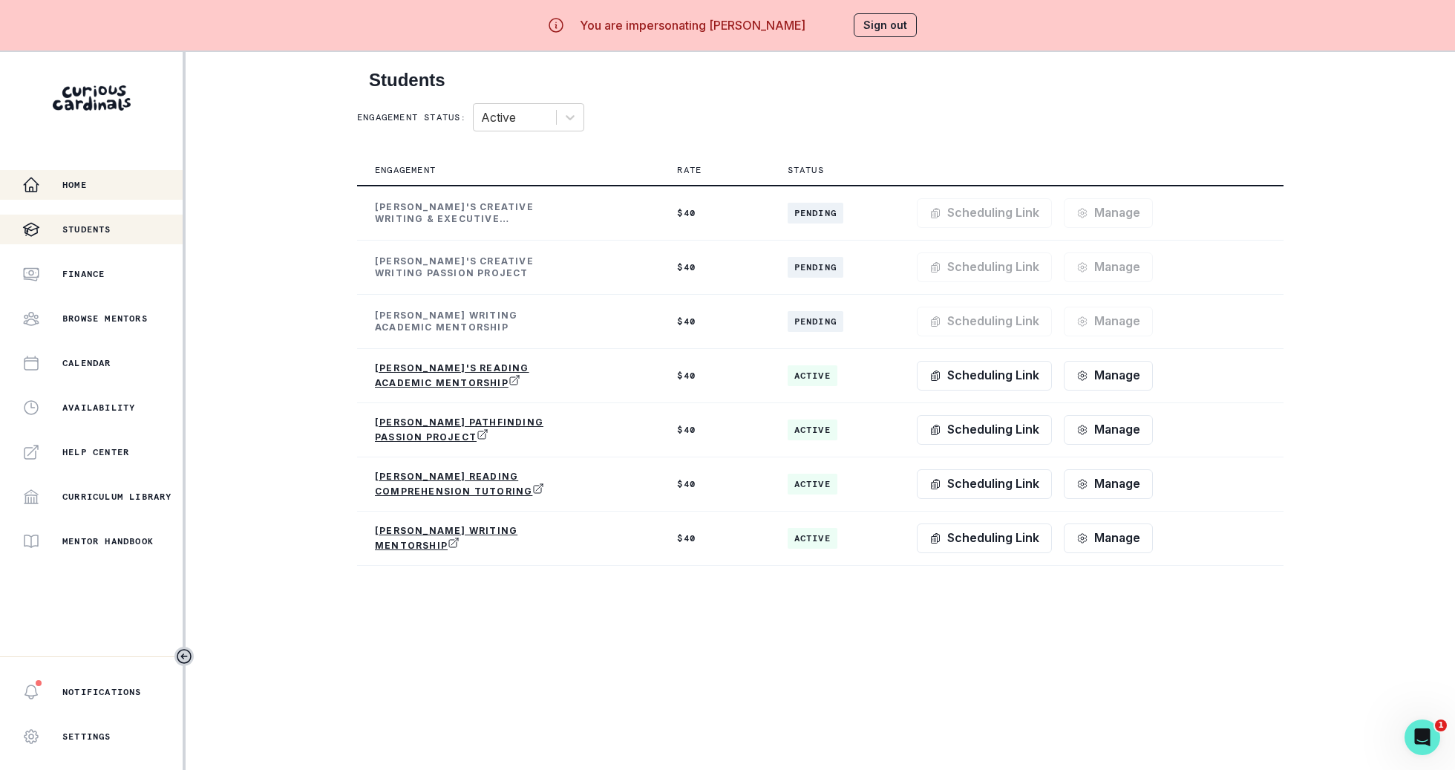 The image size is (1455, 770). What do you see at coordinates (91, 98) in the screenshot?
I see `img: Curious Cardinals Logo` at bounding box center [91, 98].